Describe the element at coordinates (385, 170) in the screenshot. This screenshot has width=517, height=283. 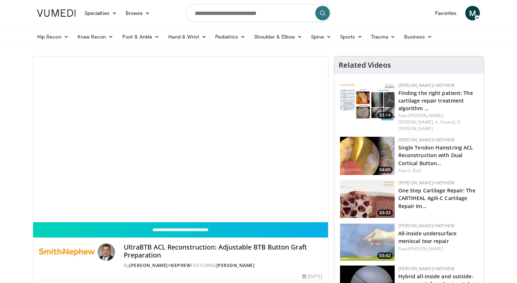
I see `span: 04:05` at that location.